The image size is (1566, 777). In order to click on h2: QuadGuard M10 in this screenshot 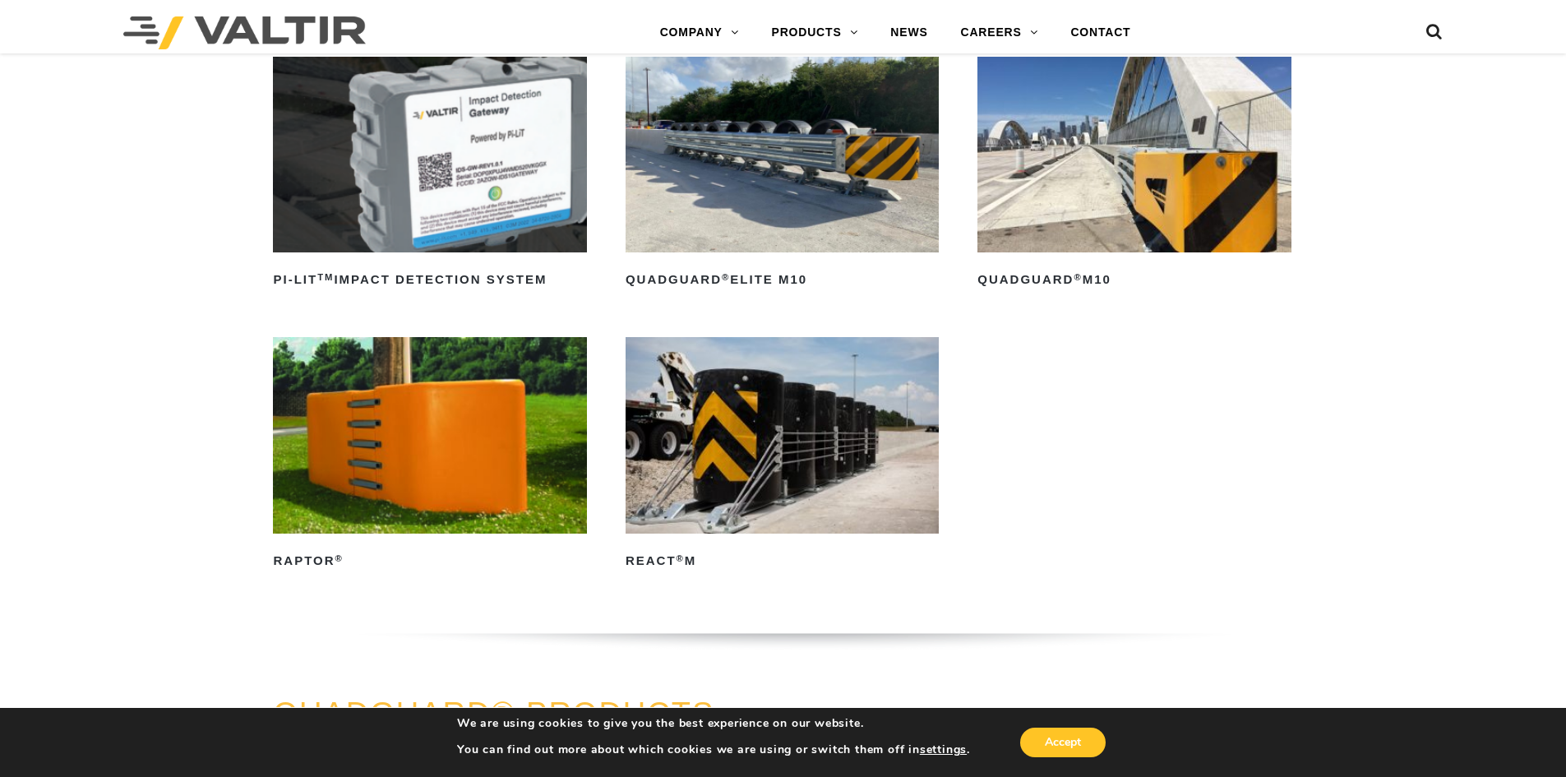, I will do `click(1134, 280)`.